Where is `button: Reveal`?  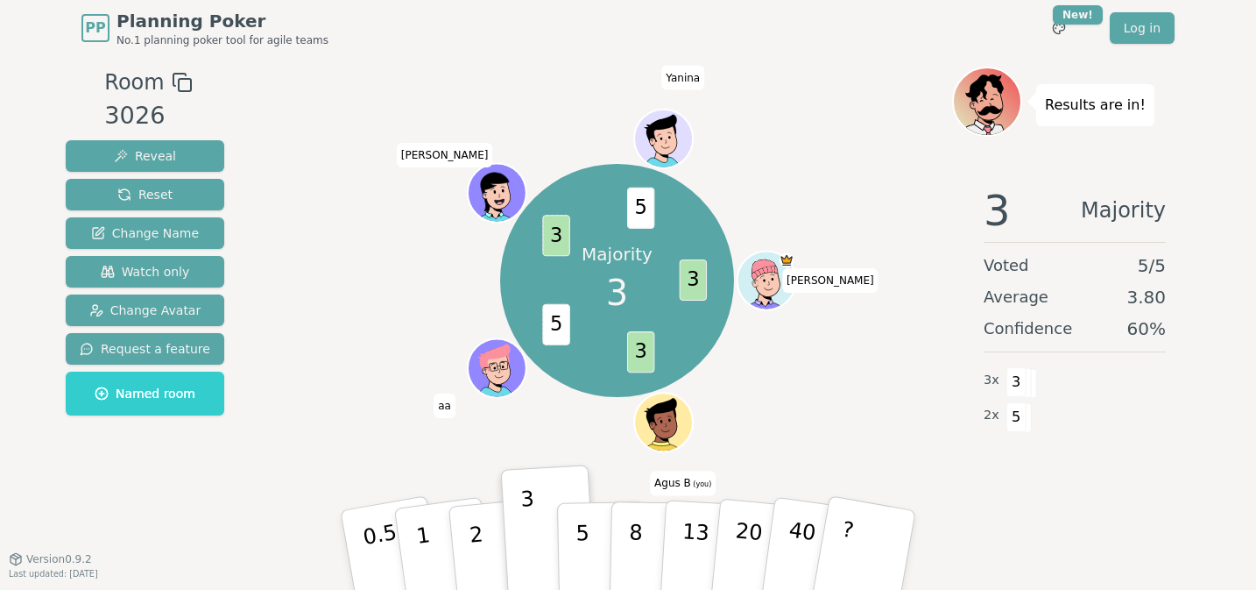 button: Reveal is located at coordinates (145, 156).